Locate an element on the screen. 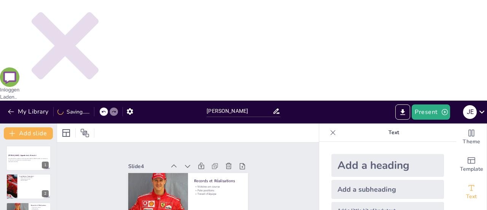 The image size is (487, 210). p: Travail d'équipe is located at coordinates (218, 197).